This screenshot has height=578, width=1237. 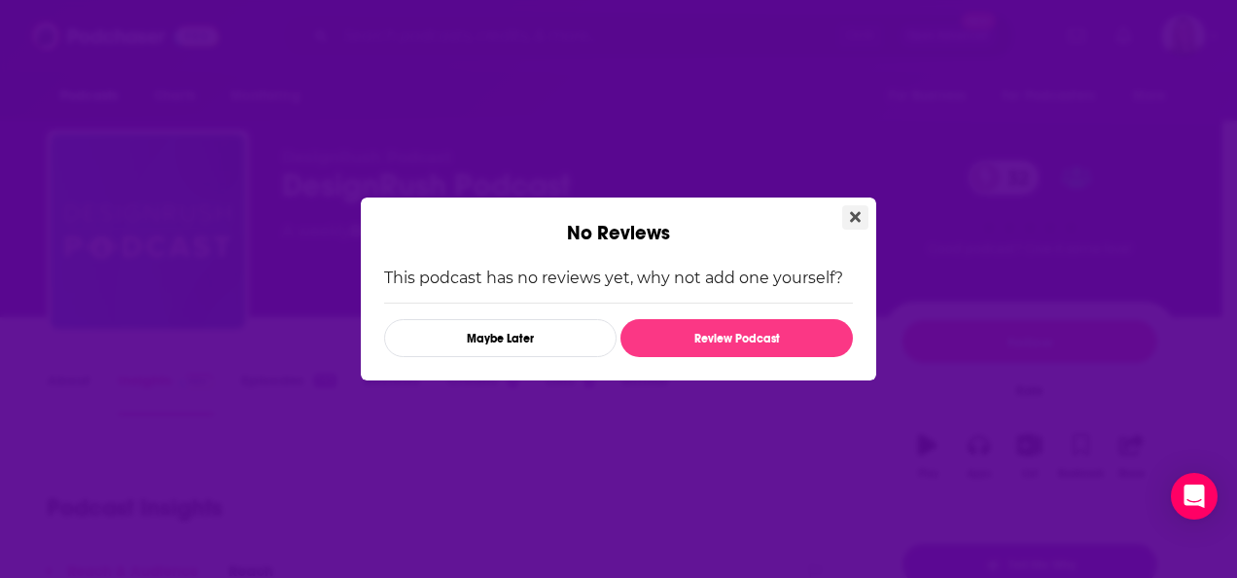 What do you see at coordinates (619, 221) in the screenshot?
I see `div: No Reviews` at bounding box center [619, 221].